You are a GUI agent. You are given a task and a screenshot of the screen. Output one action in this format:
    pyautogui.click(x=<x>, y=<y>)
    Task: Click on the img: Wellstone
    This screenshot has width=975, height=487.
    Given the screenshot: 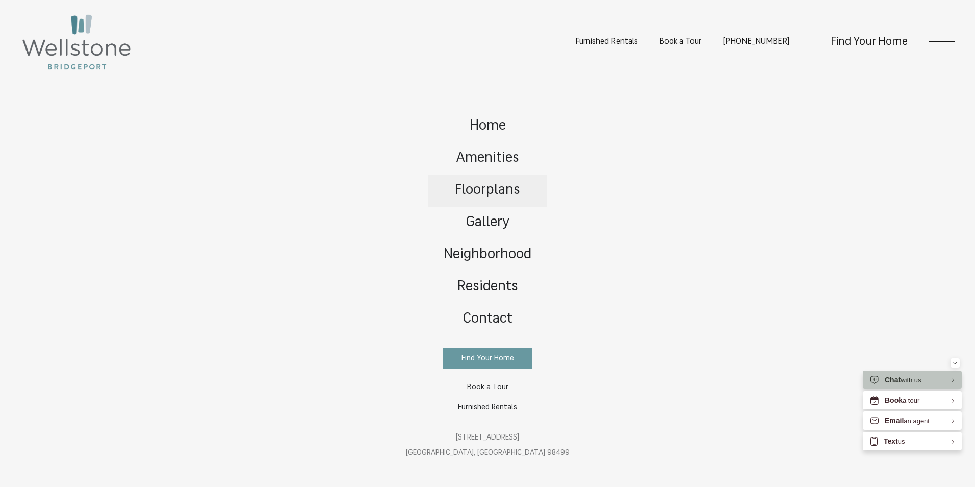 What is the action you would take?
    pyautogui.click(x=77, y=42)
    